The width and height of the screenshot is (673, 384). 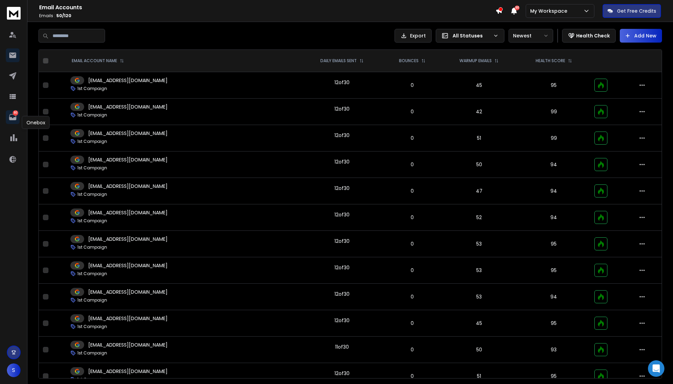 What do you see at coordinates (636, 11) in the screenshot?
I see `p: Get Free Credits` at bounding box center [636, 11].